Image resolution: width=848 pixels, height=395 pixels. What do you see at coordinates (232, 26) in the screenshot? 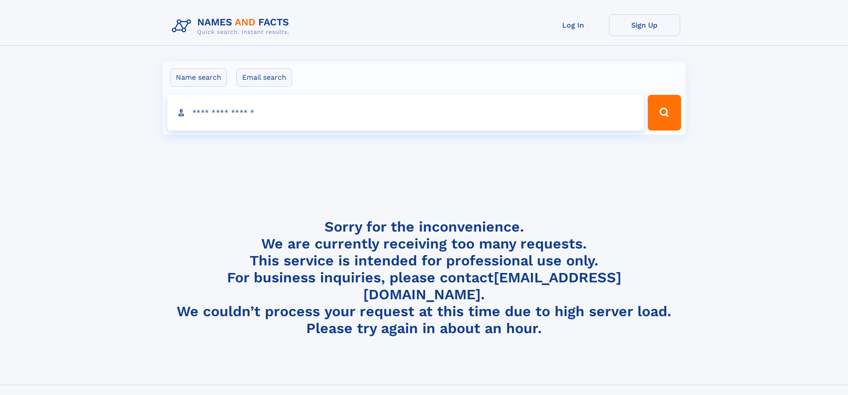
I see `img: Logo Names and Facts` at bounding box center [232, 26].